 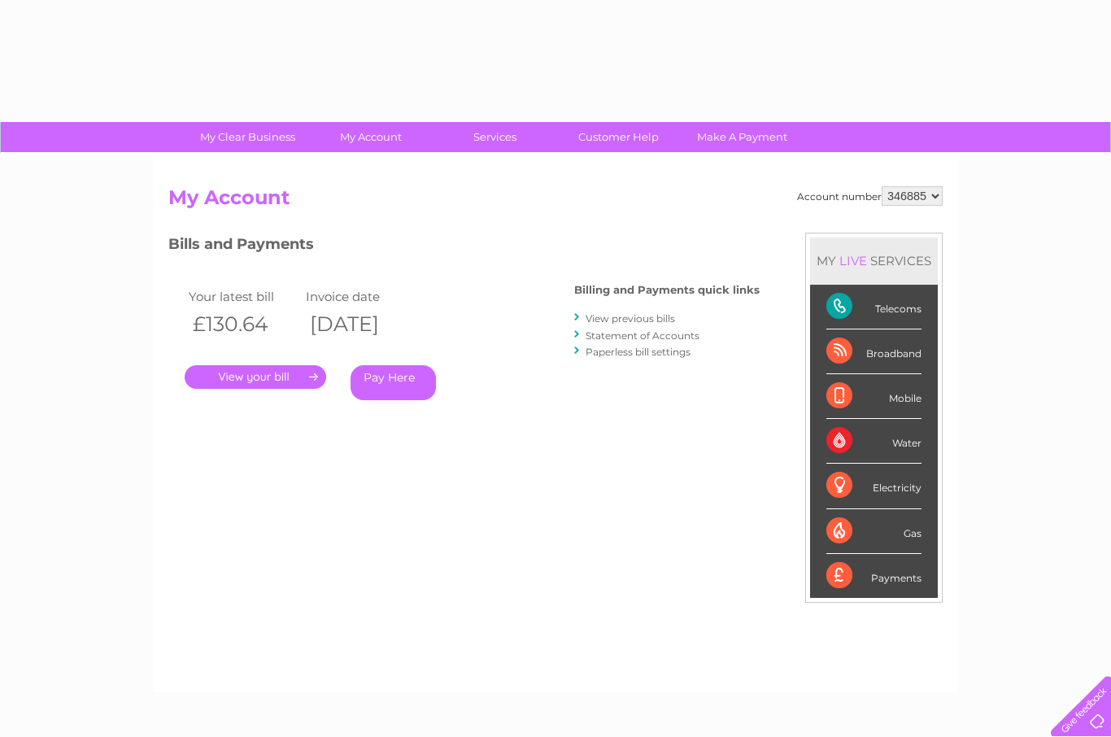 What do you see at coordinates (360, 296) in the screenshot?
I see `td: Invoice date` at bounding box center [360, 296].